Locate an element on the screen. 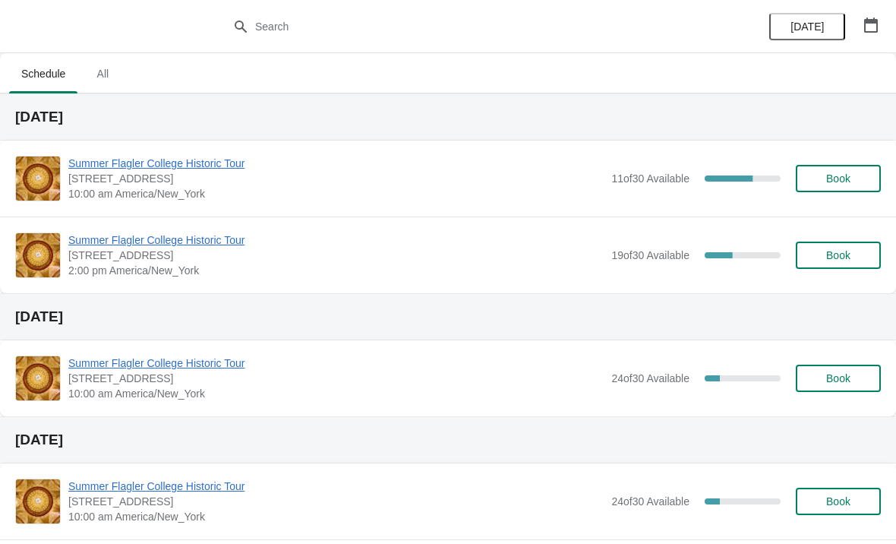 This screenshot has width=896, height=544. span: 2:00 pm America/New_York is located at coordinates (336, 270).